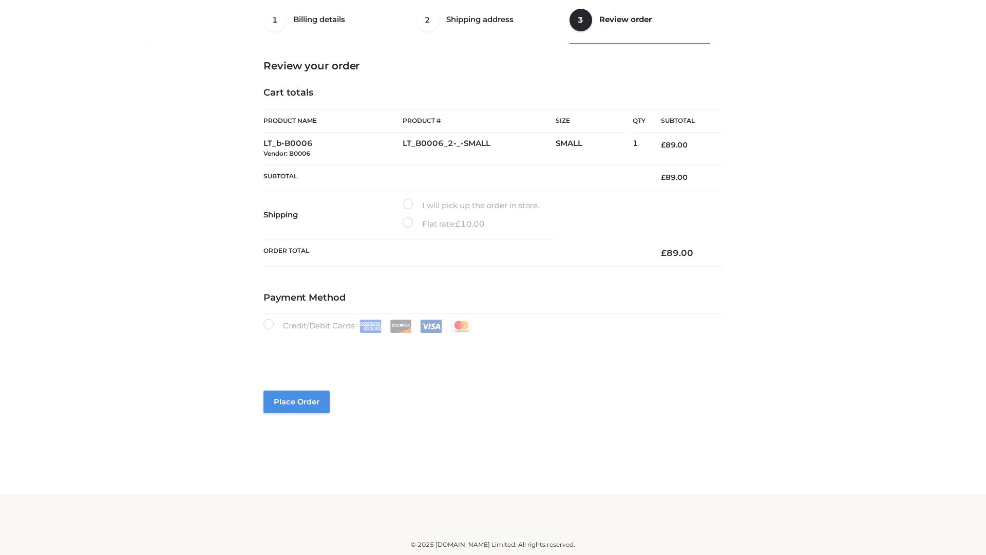  Describe the element at coordinates (296, 402) in the screenshot. I see `button: Place order` at that location.